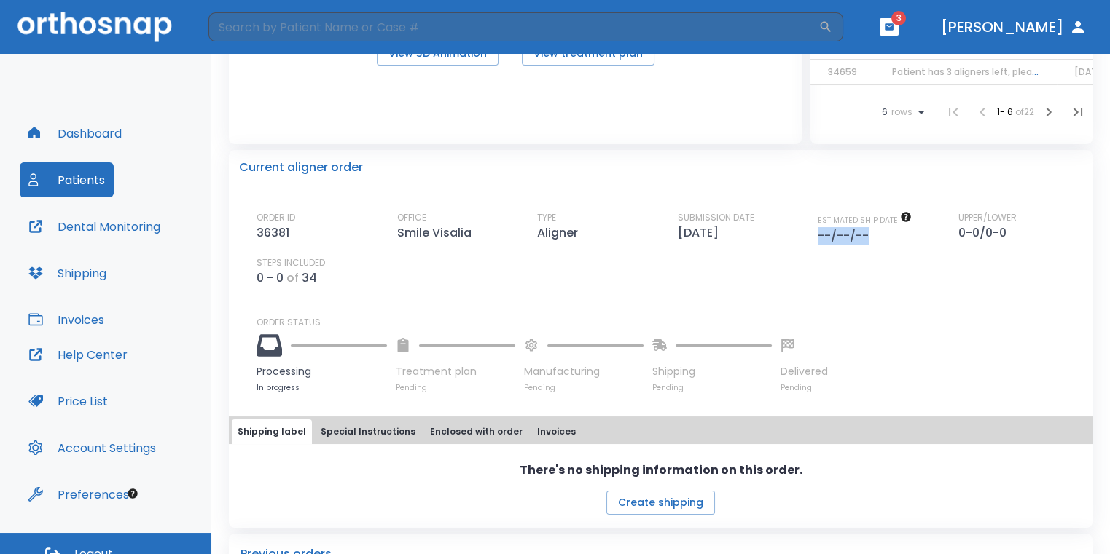 The image size is (1110, 554). I want to click on p: Aligner, so click(560, 233).